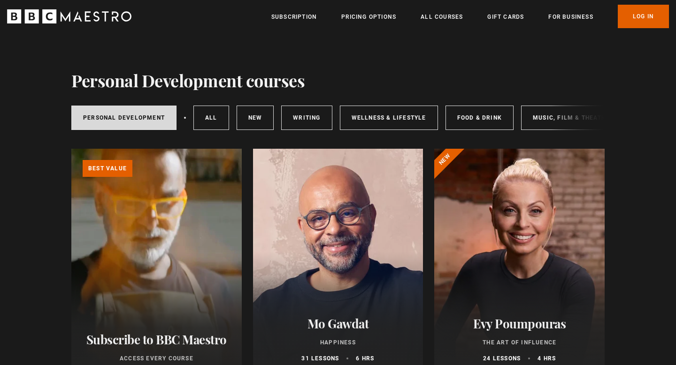 This screenshot has width=676, height=365. What do you see at coordinates (338, 324) in the screenshot?
I see `h2: Mo Gawdat` at bounding box center [338, 324].